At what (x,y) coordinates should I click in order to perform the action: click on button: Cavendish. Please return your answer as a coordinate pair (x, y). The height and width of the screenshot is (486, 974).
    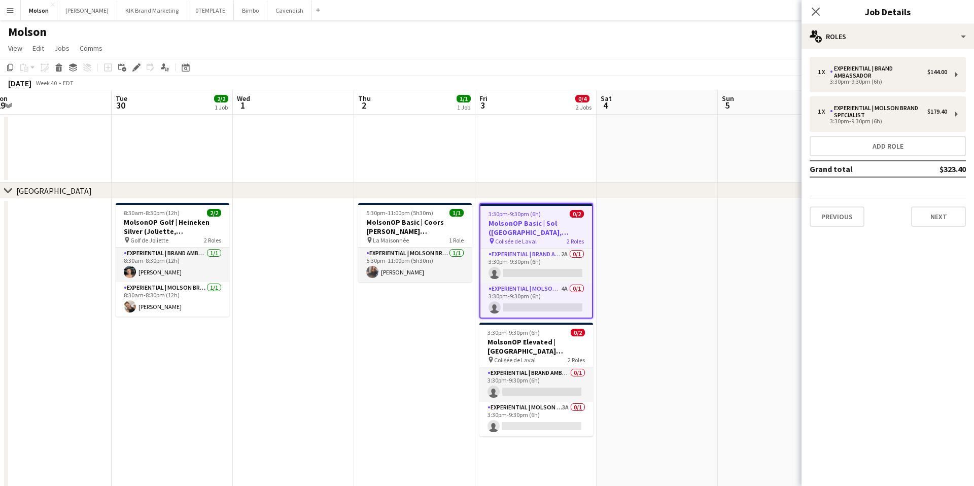
    Looking at the image, I should click on (290, 10).